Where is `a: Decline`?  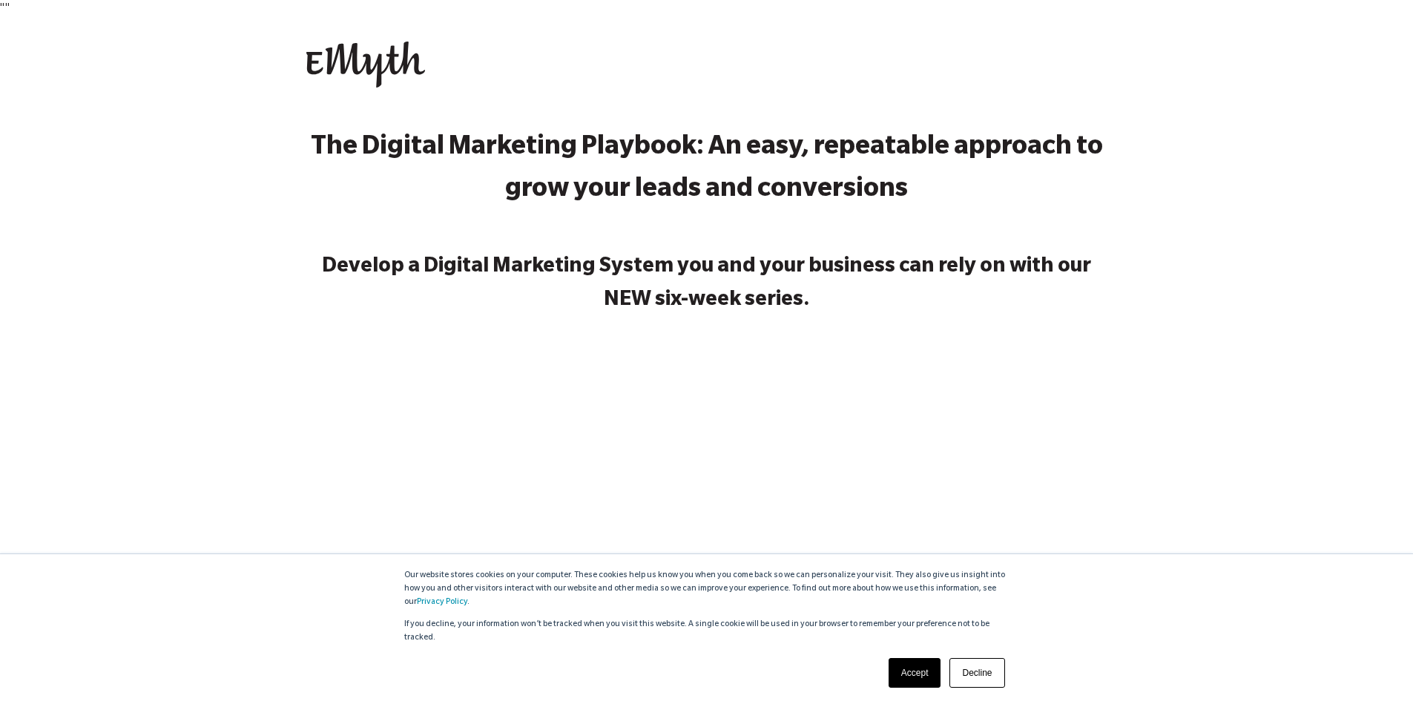
a: Decline is located at coordinates (977, 673).